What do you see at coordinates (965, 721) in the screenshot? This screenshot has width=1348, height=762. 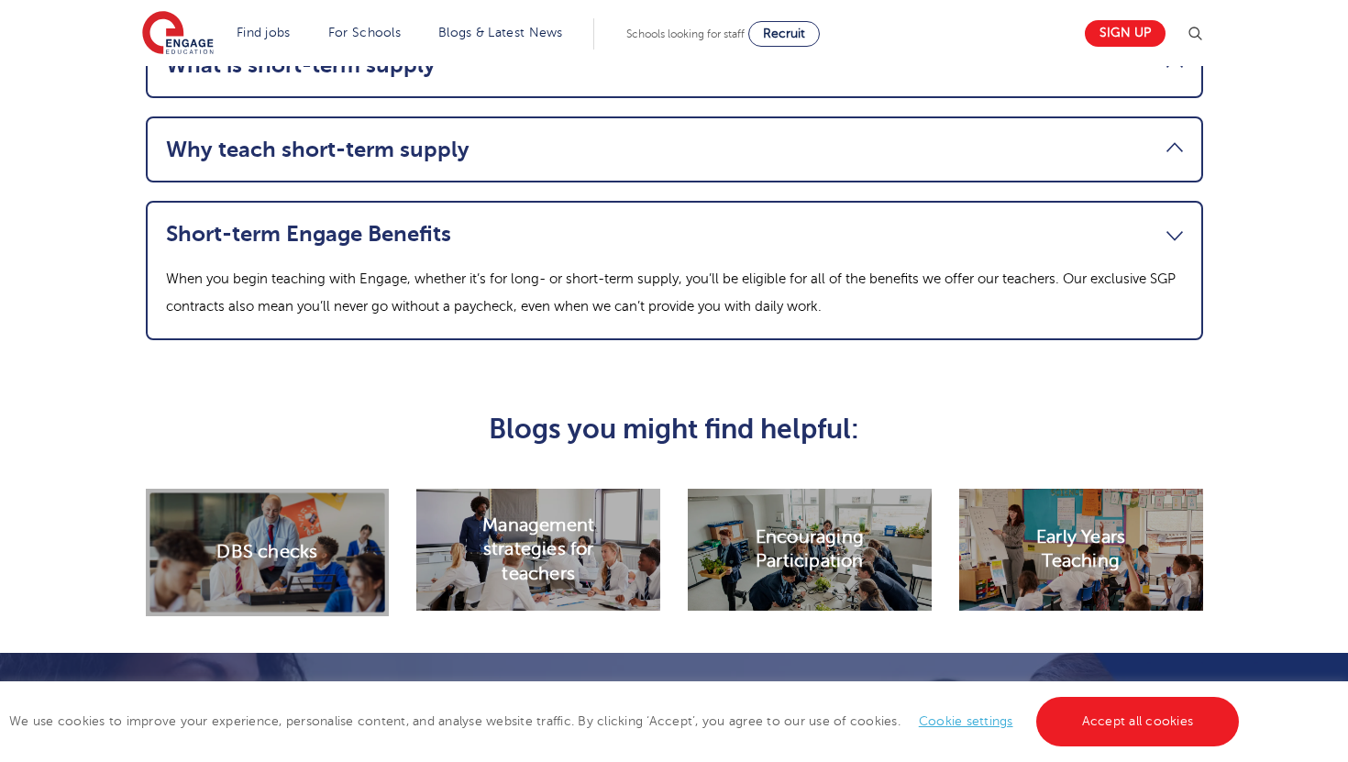 I see `a: Cookie settings` at bounding box center [965, 721].